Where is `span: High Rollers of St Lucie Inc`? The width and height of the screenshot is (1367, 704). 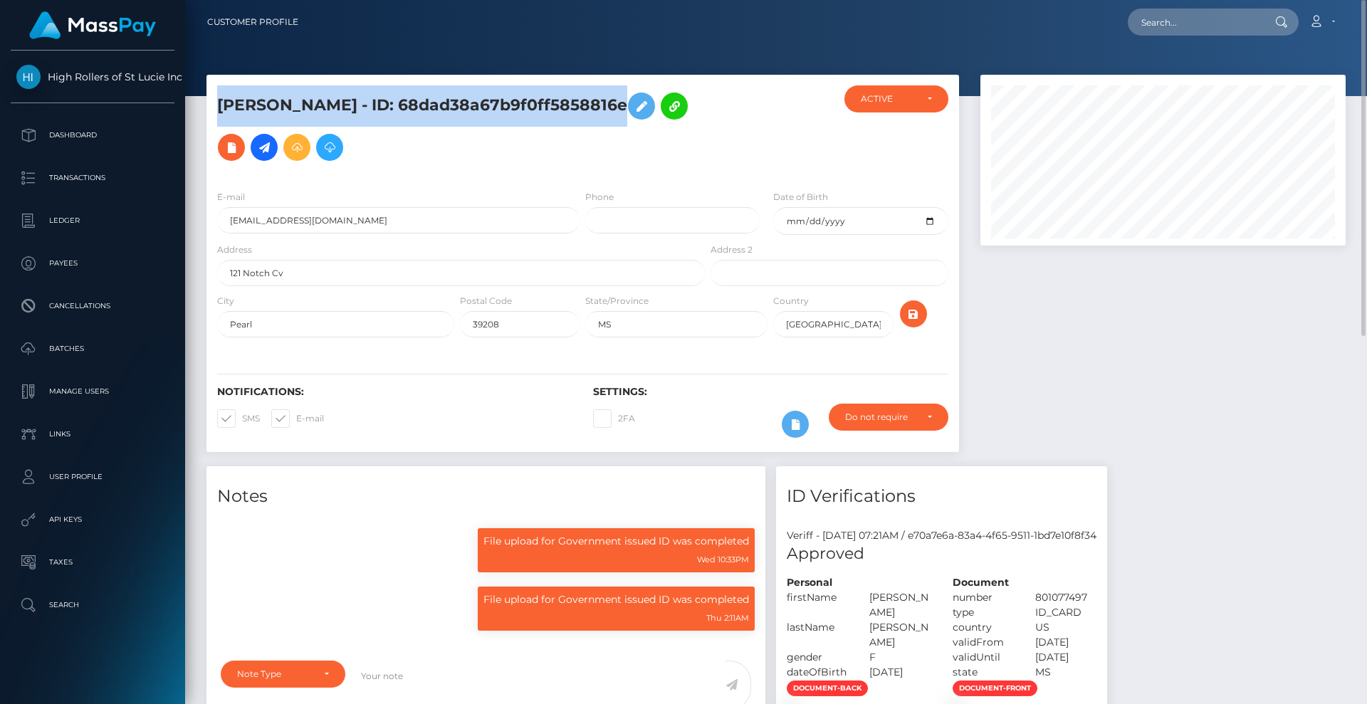
span: High Rollers of St Lucie Inc is located at coordinates (93, 77).